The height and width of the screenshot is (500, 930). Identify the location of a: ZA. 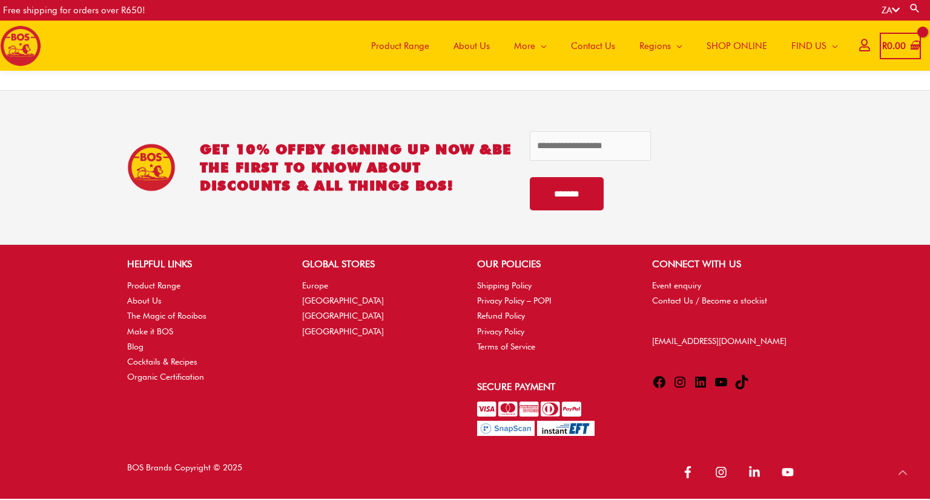
(890, 10).